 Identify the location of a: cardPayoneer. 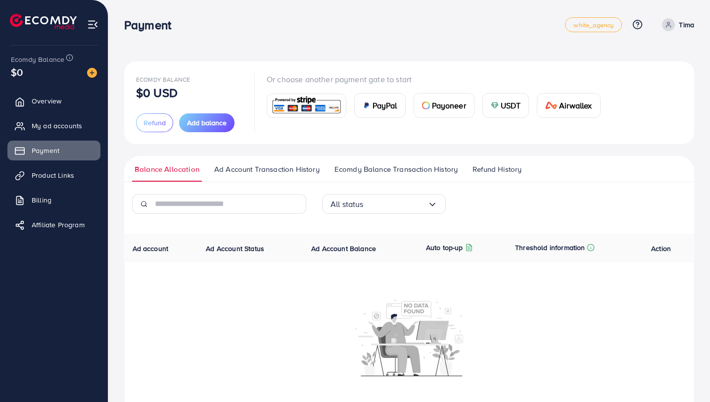
(444, 105).